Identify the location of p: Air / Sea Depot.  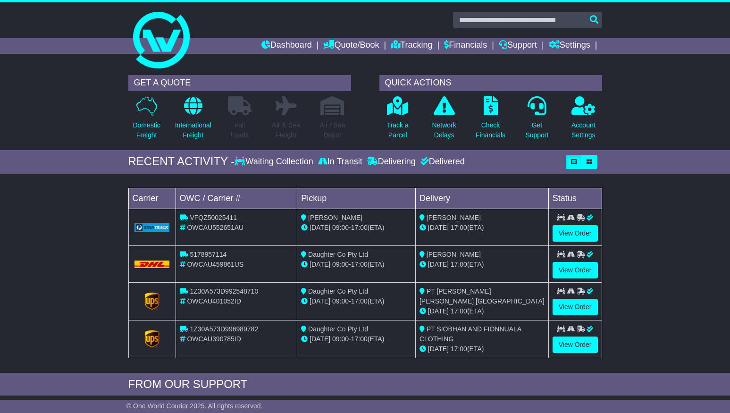
(333, 130).